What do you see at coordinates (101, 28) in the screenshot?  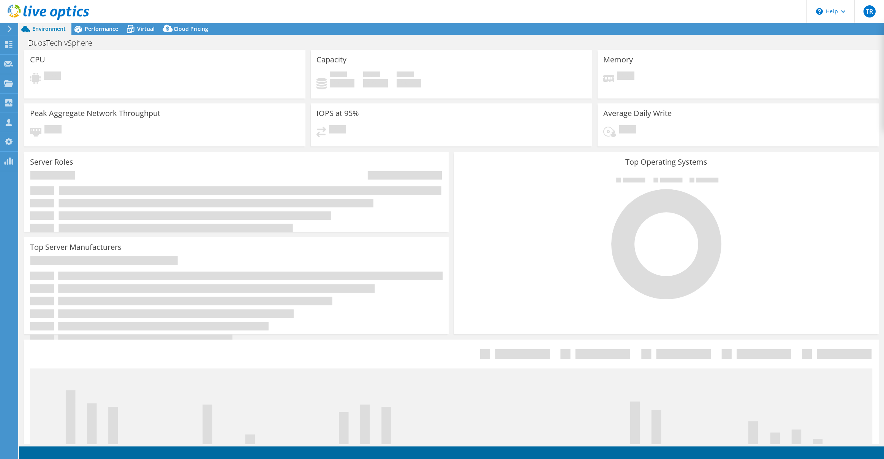 I see `span: Performance` at bounding box center [101, 28].